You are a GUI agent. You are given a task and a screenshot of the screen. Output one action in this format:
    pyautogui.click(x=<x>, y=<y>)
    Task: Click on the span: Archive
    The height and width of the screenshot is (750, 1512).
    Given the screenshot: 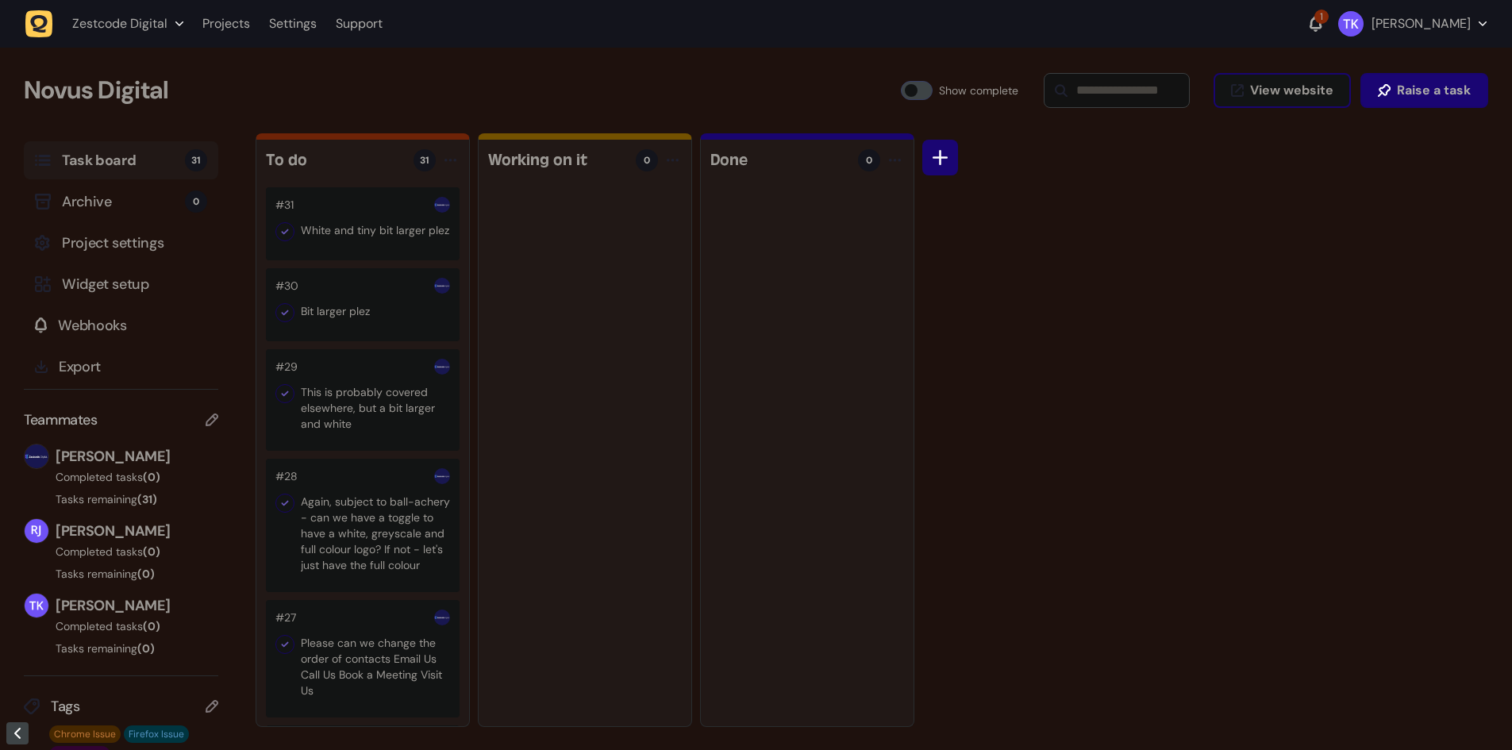 What is the action you would take?
    pyautogui.click(x=123, y=202)
    